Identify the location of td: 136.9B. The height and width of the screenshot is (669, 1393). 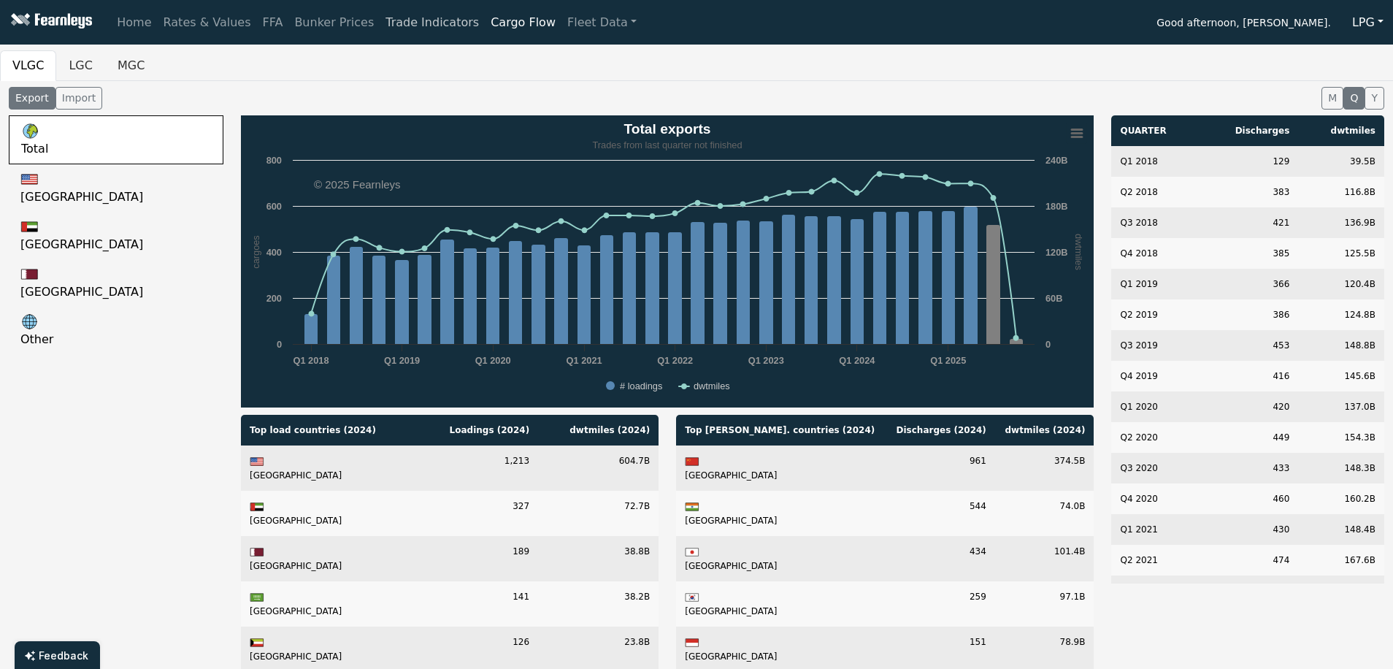
(1341, 223).